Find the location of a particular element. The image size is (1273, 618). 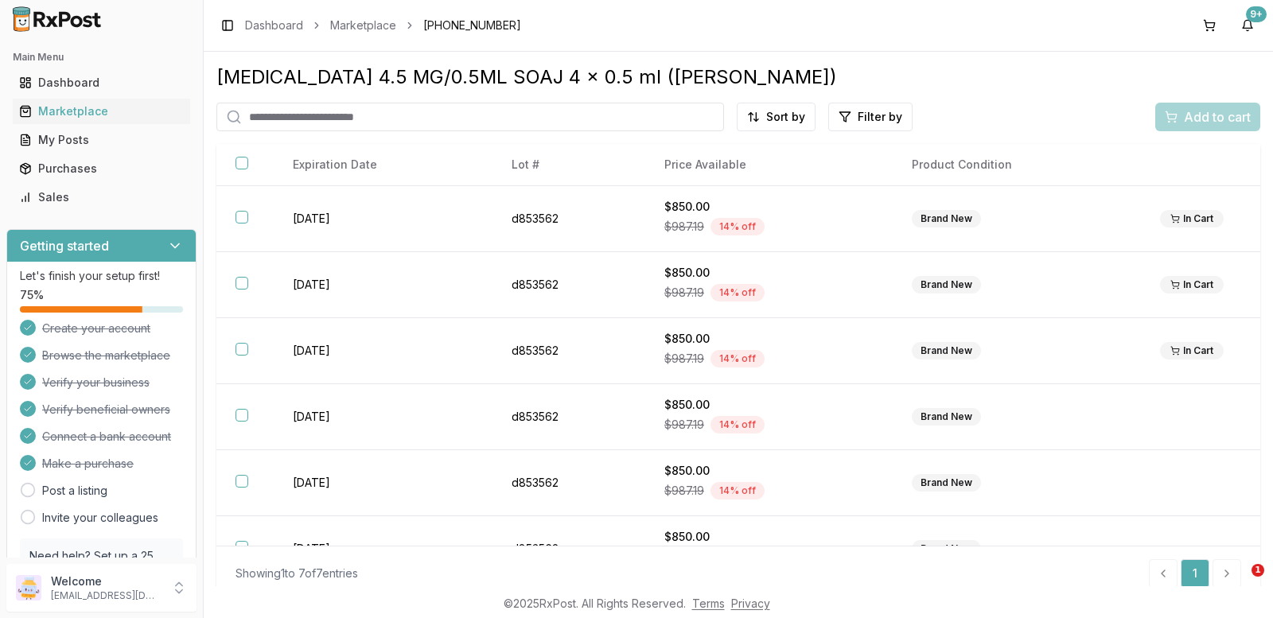

div: Showing 1 to 7 of 7 entries is located at coordinates (297, 574).